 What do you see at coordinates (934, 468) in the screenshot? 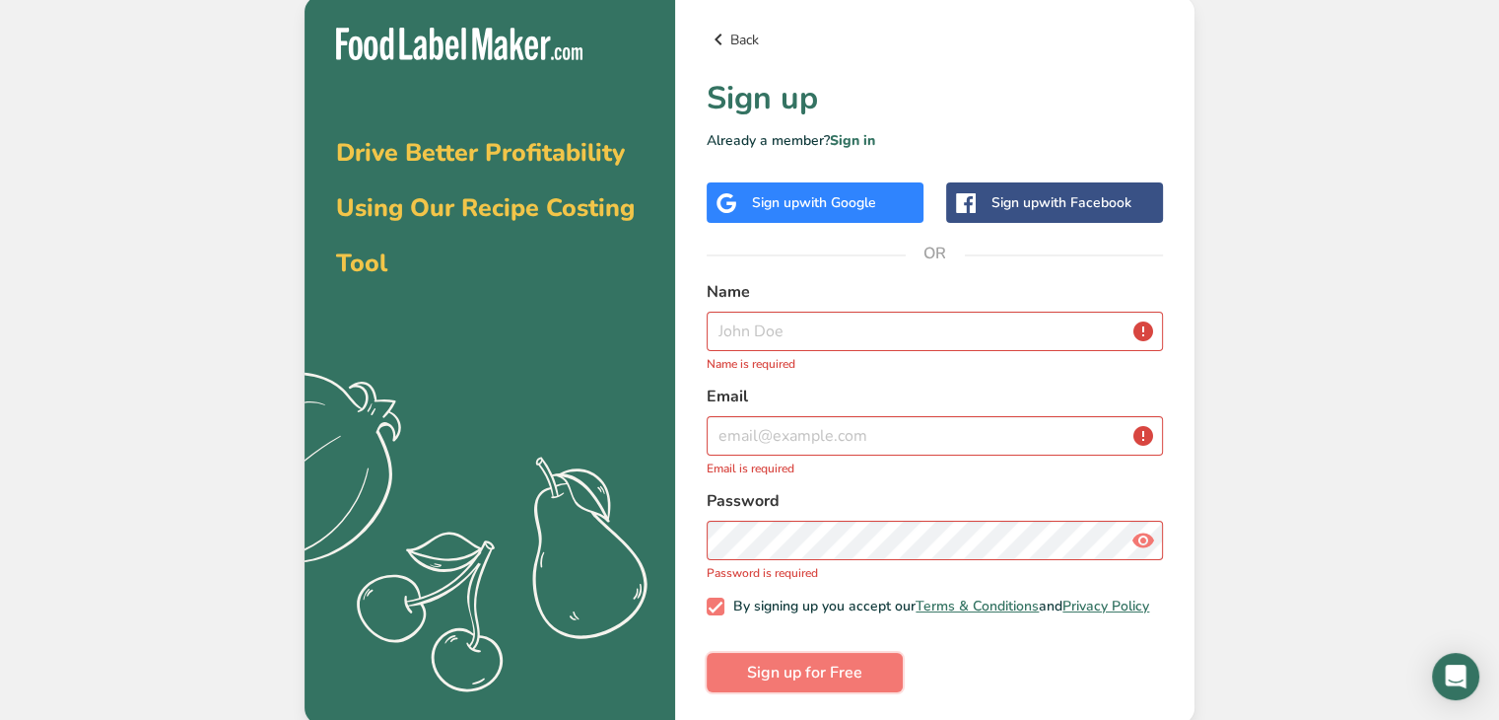
I see `p: Email is required` at bounding box center [934, 468].